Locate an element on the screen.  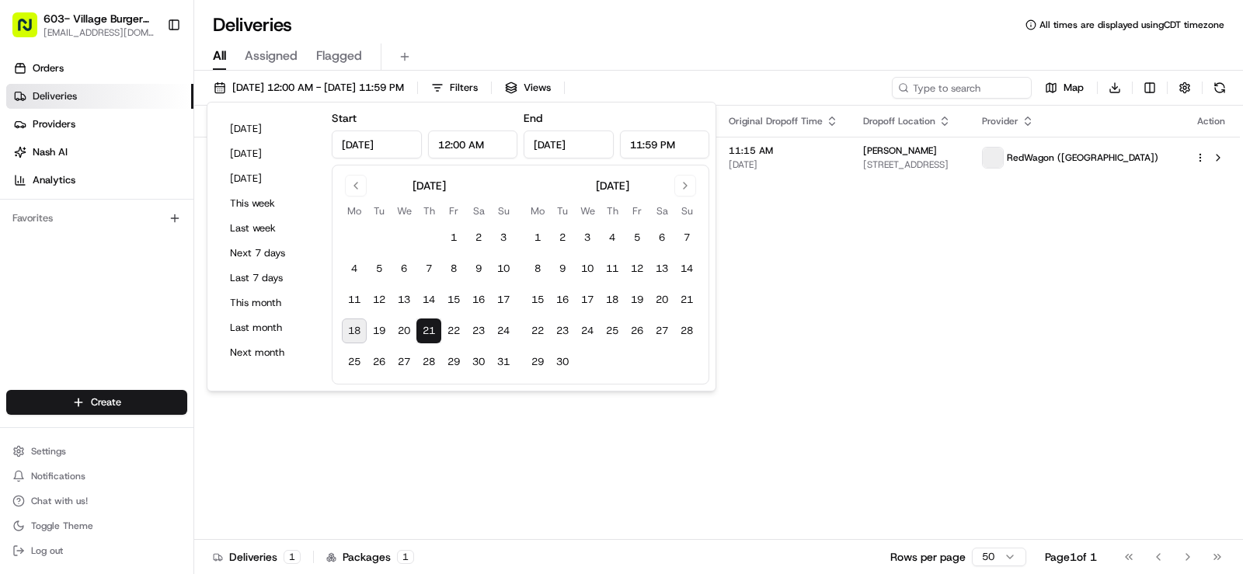
div: Packages is located at coordinates (370, 557).